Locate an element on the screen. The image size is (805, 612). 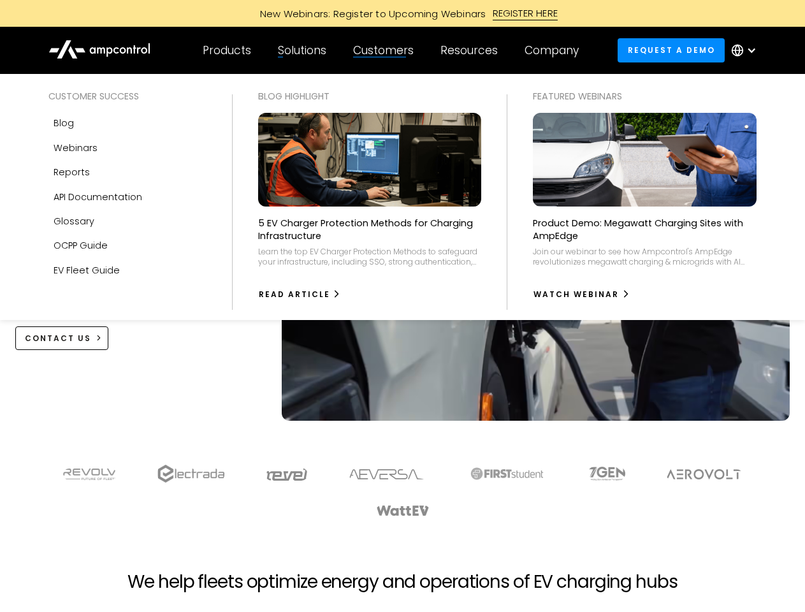
div: Products is located at coordinates (227, 50).